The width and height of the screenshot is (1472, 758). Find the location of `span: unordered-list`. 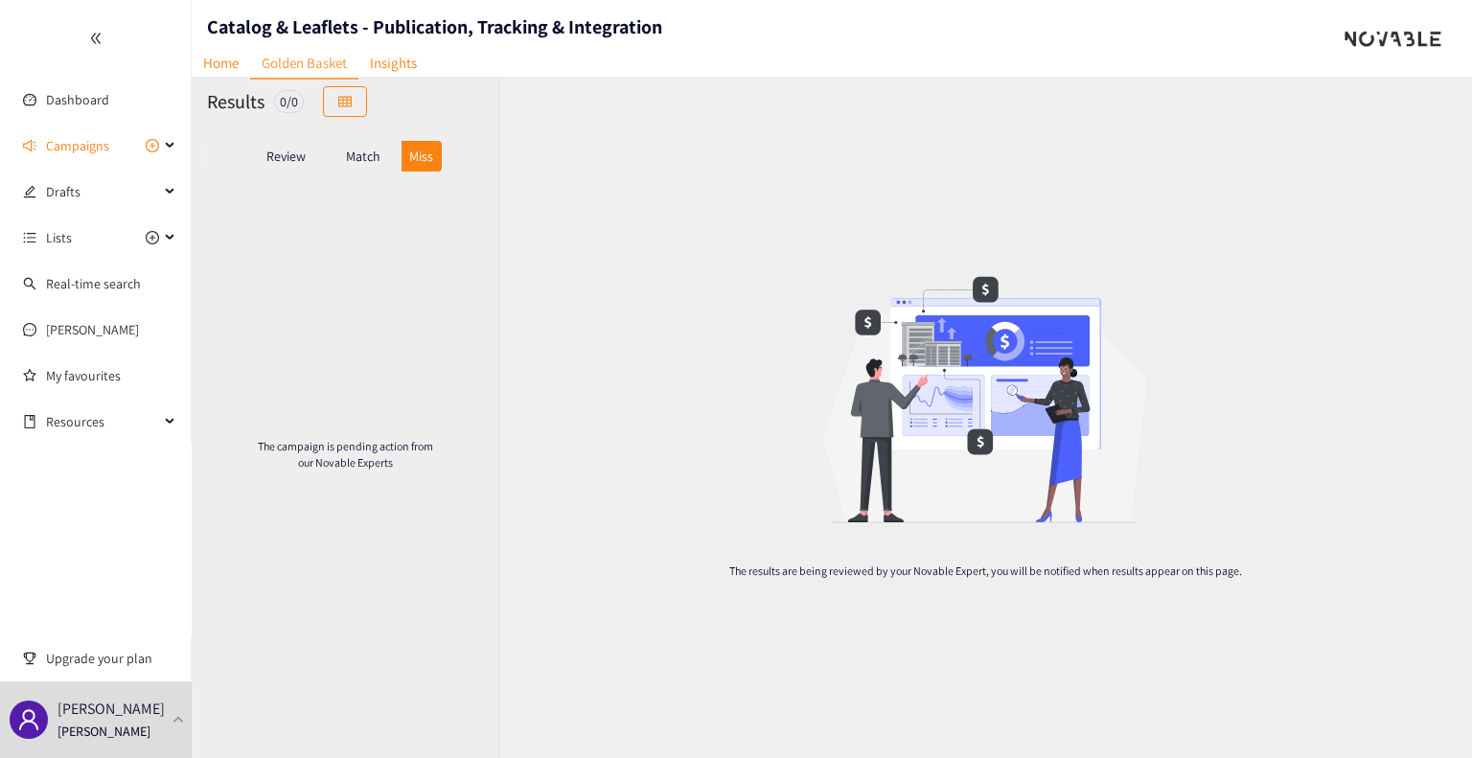

span: unordered-list is located at coordinates (30, 238).